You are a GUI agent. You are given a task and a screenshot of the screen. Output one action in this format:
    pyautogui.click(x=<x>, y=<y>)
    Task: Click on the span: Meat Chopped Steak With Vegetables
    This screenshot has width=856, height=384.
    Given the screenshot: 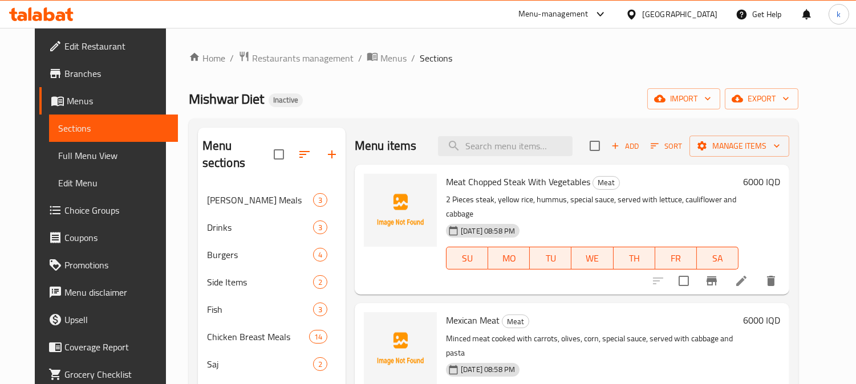 What is the action you would take?
    pyautogui.click(x=518, y=182)
    